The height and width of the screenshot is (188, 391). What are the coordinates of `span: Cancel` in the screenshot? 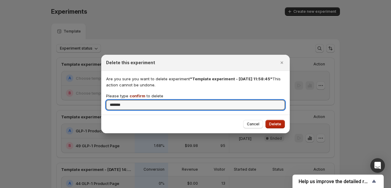 It's located at (253, 124).